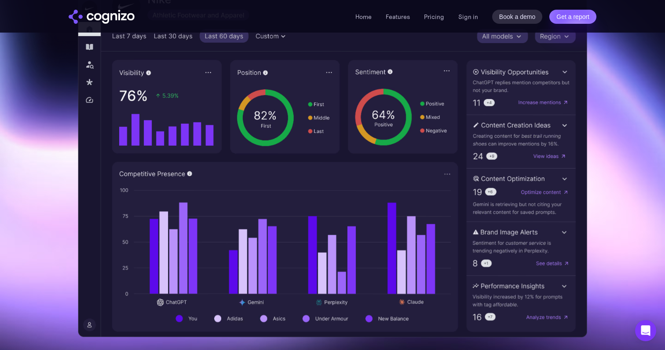 Image resolution: width=665 pixels, height=350 pixels. What do you see at coordinates (573, 17) in the screenshot?
I see `a: Get a report` at bounding box center [573, 17].